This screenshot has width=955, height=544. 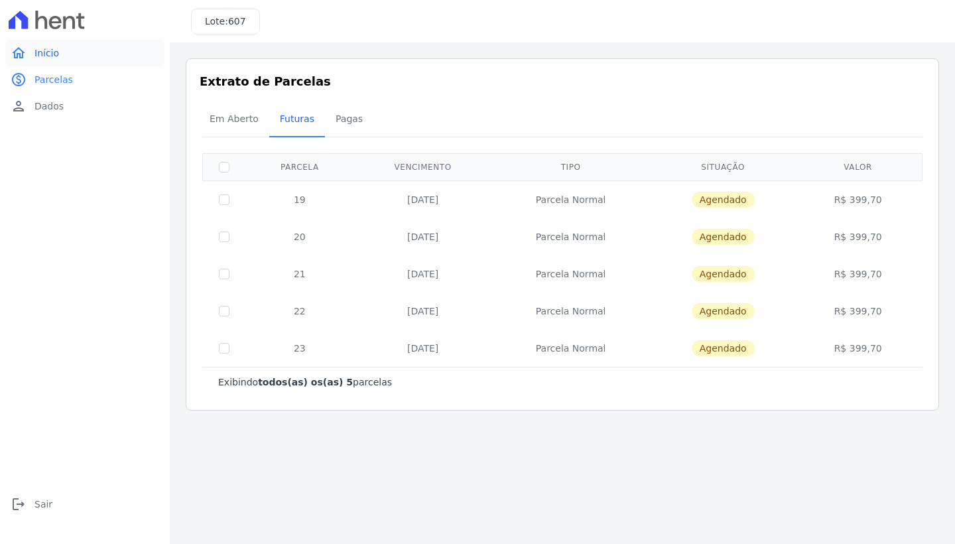 I want to click on td: 19, so click(x=300, y=199).